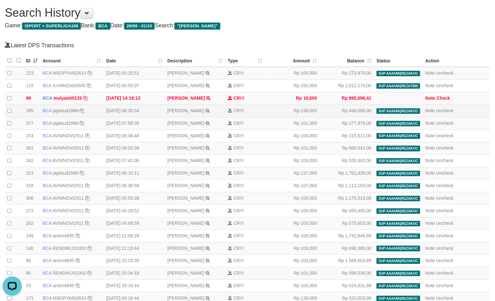 This screenshot has width=495, height=301. What do you see at coordinates (12, 12) in the screenshot?
I see `button: Open LiveChat chat widget` at bounding box center [12, 12].